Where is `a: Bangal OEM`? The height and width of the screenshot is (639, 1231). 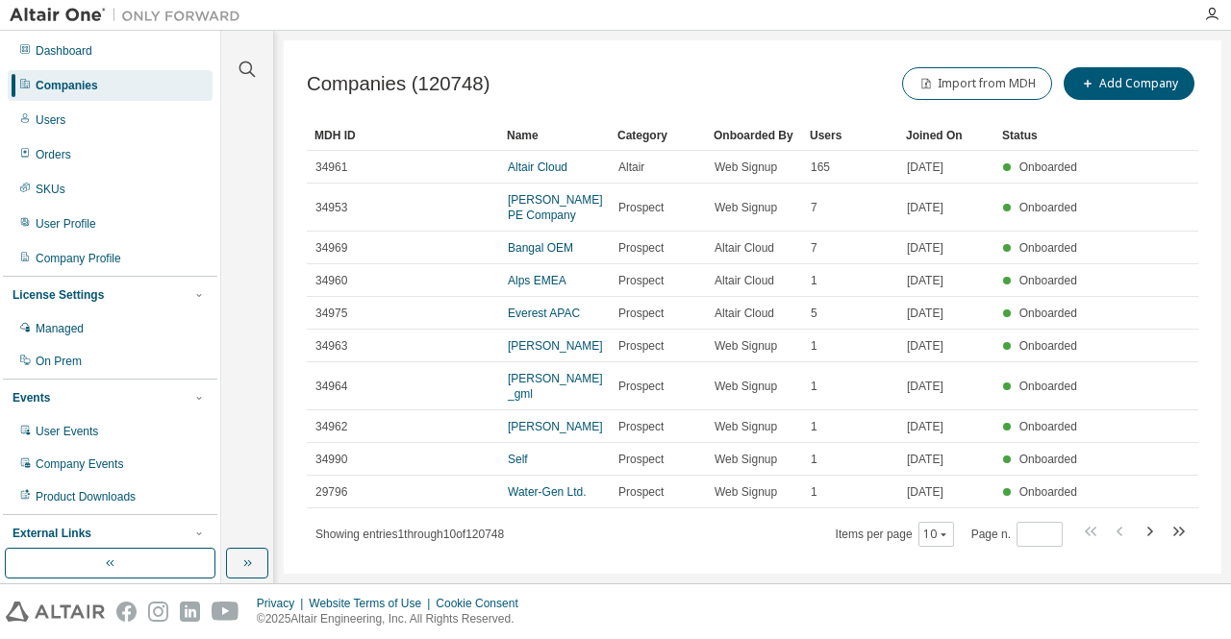 a: Bangal OEM is located at coordinates (540, 248).